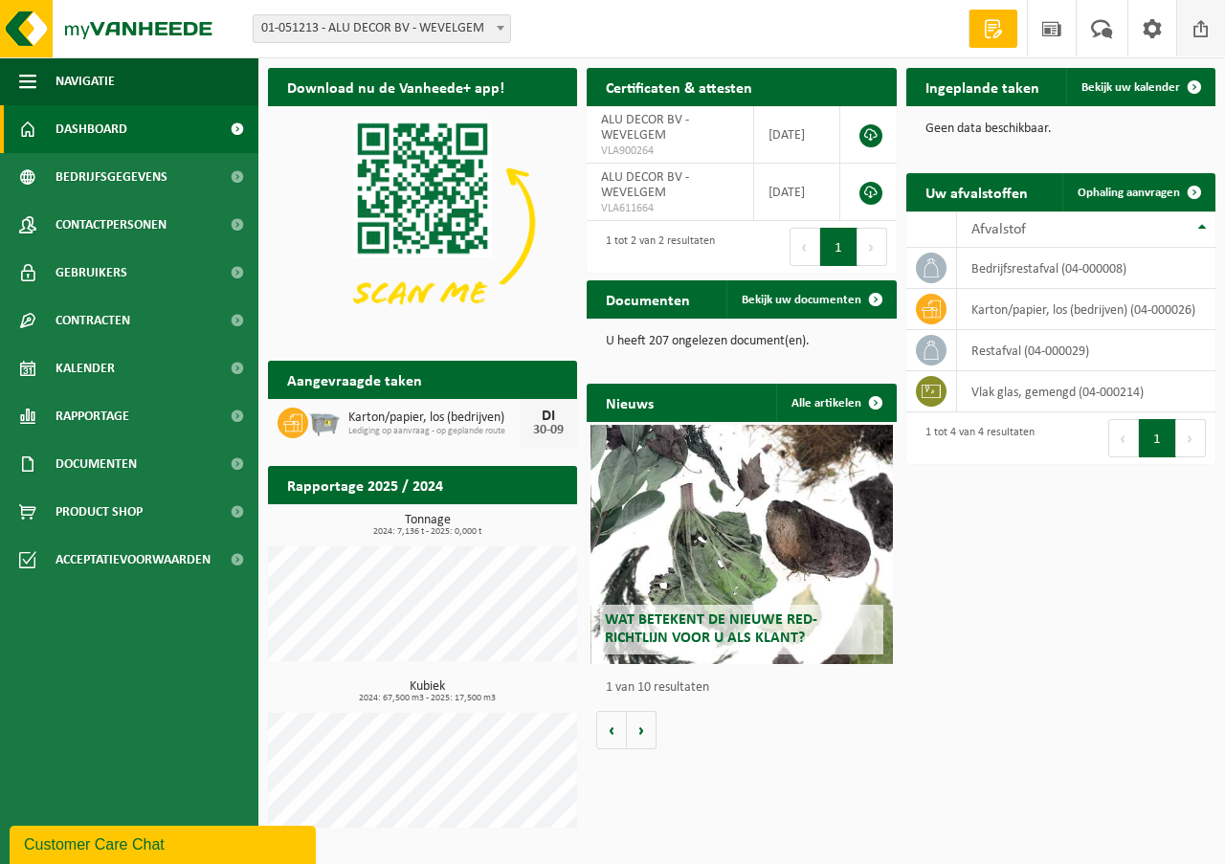  I want to click on p: U heeft 207 ongelezen document(en)., so click(741, 342).